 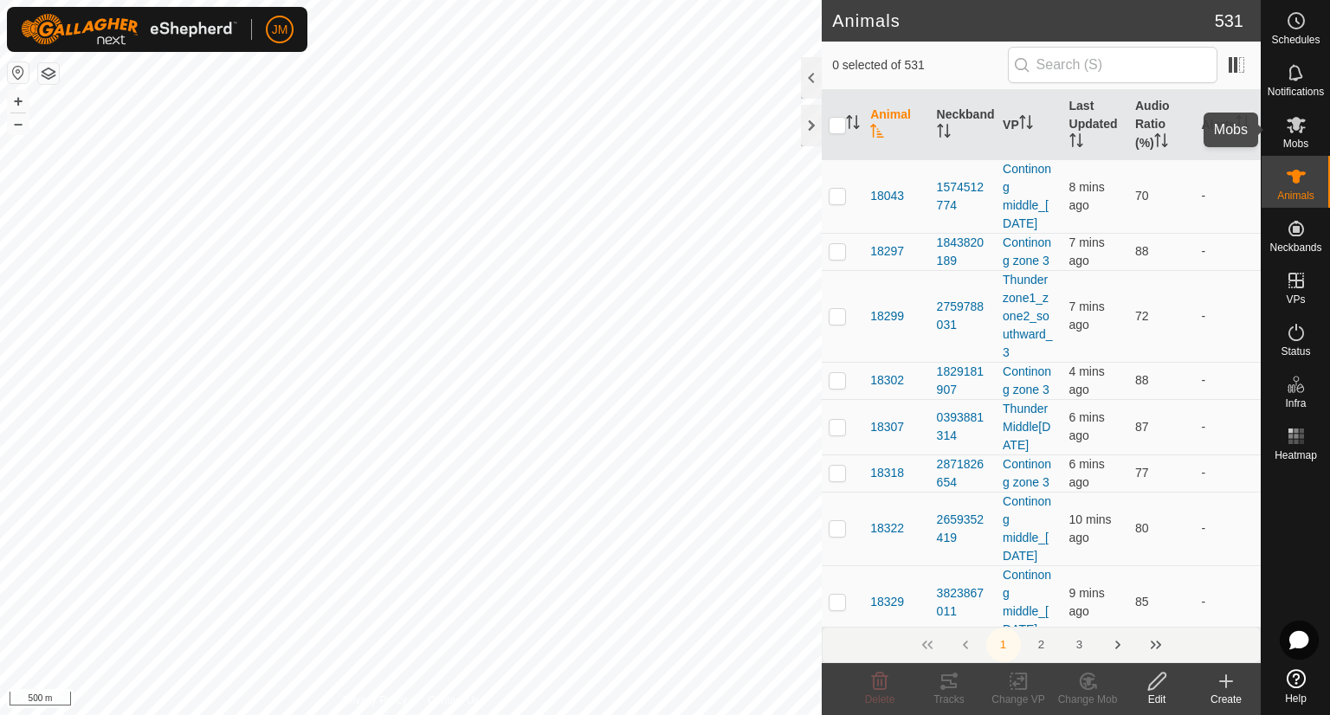 I want to click on span: Neckbands, so click(x=1295, y=248).